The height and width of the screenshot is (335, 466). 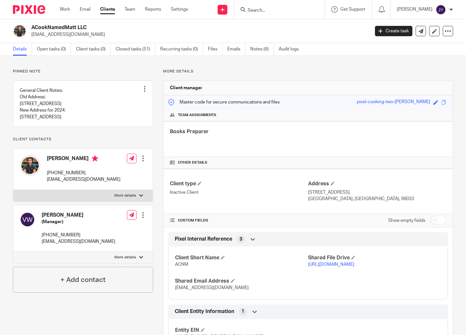 I want to click on span: Copy to clipboard, so click(x=444, y=102).